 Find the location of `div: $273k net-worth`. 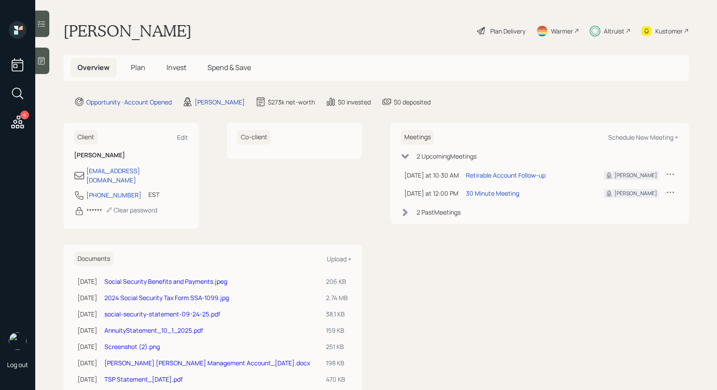

div: $273k net-worth is located at coordinates (291, 102).